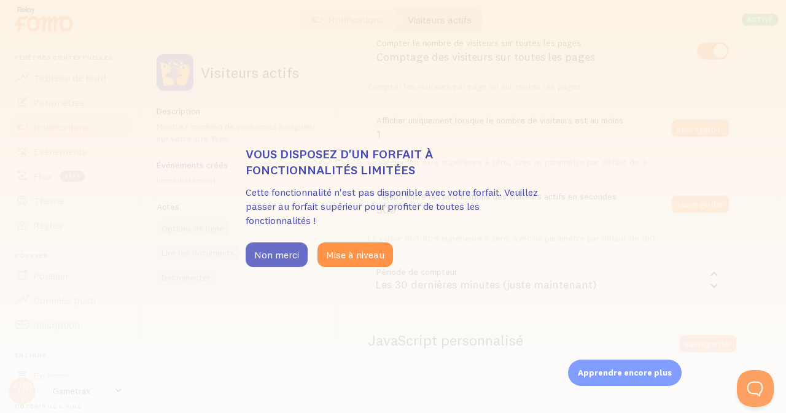  What do you see at coordinates (276, 255) in the screenshot?
I see `button: Non merci` at bounding box center [276, 255].